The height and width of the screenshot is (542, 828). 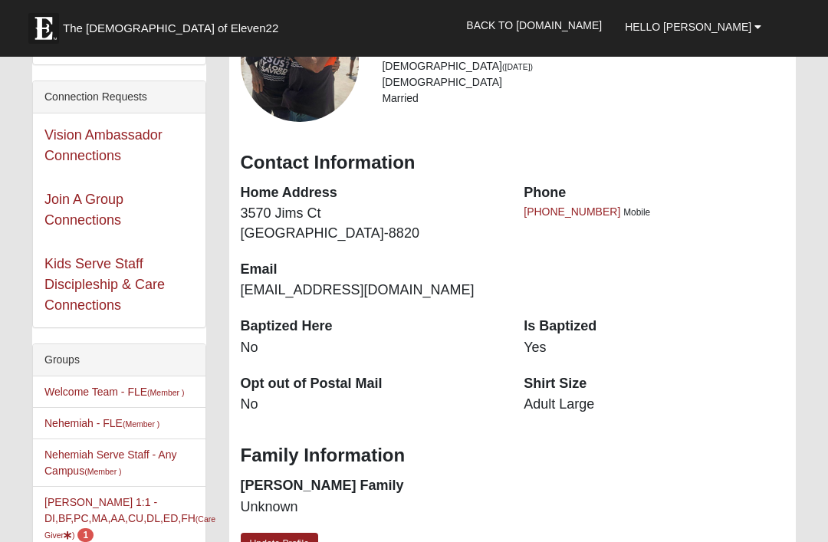 What do you see at coordinates (300, 62) in the screenshot?
I see `a: View Fullsize Photo` at bounding box center [300, 62].